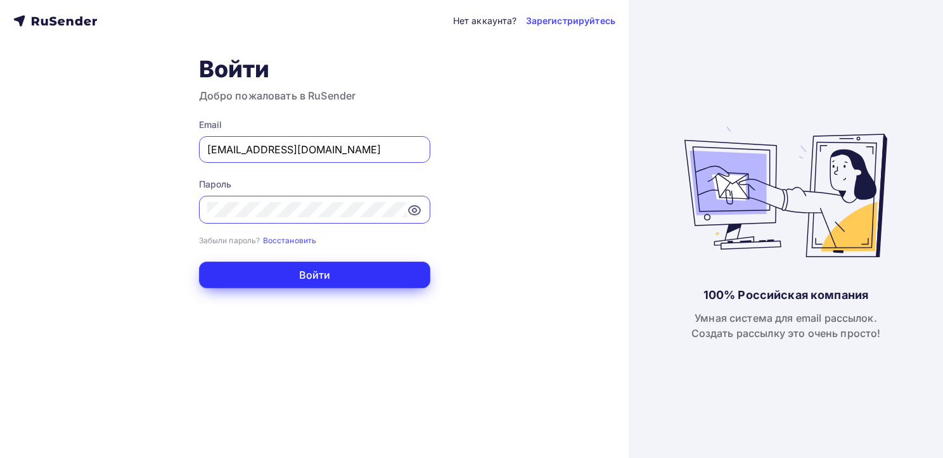 The height and width of the screenshot is (458, 943). I want to click on a: Зарегистрируйтесь, so click(570, 21).